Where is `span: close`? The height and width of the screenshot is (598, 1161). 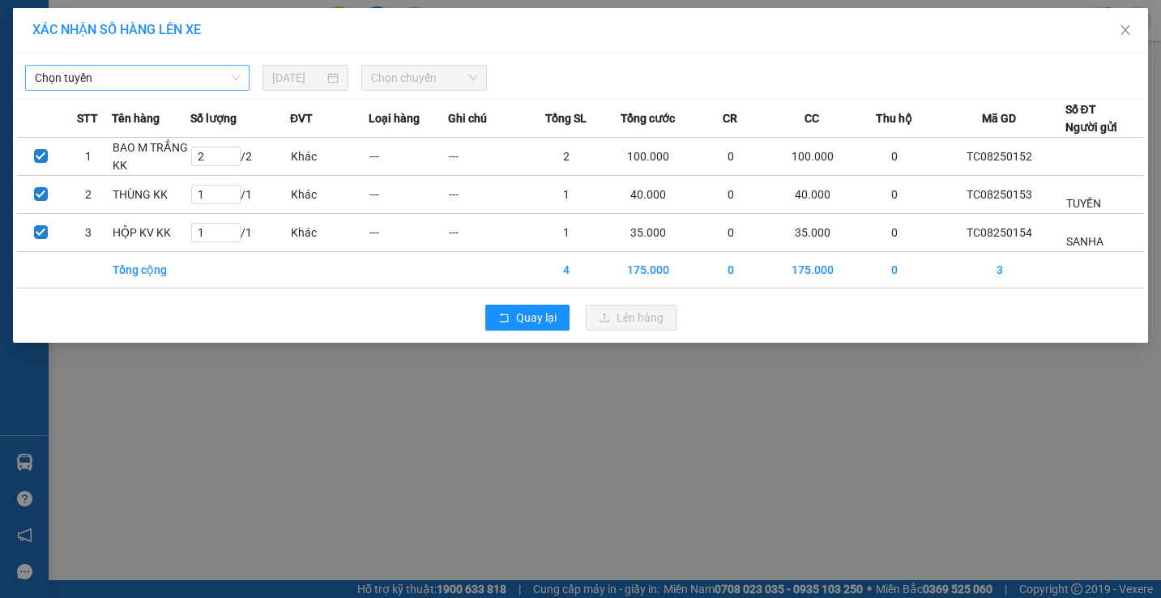 span: close is located at coordinates (1126, 30).